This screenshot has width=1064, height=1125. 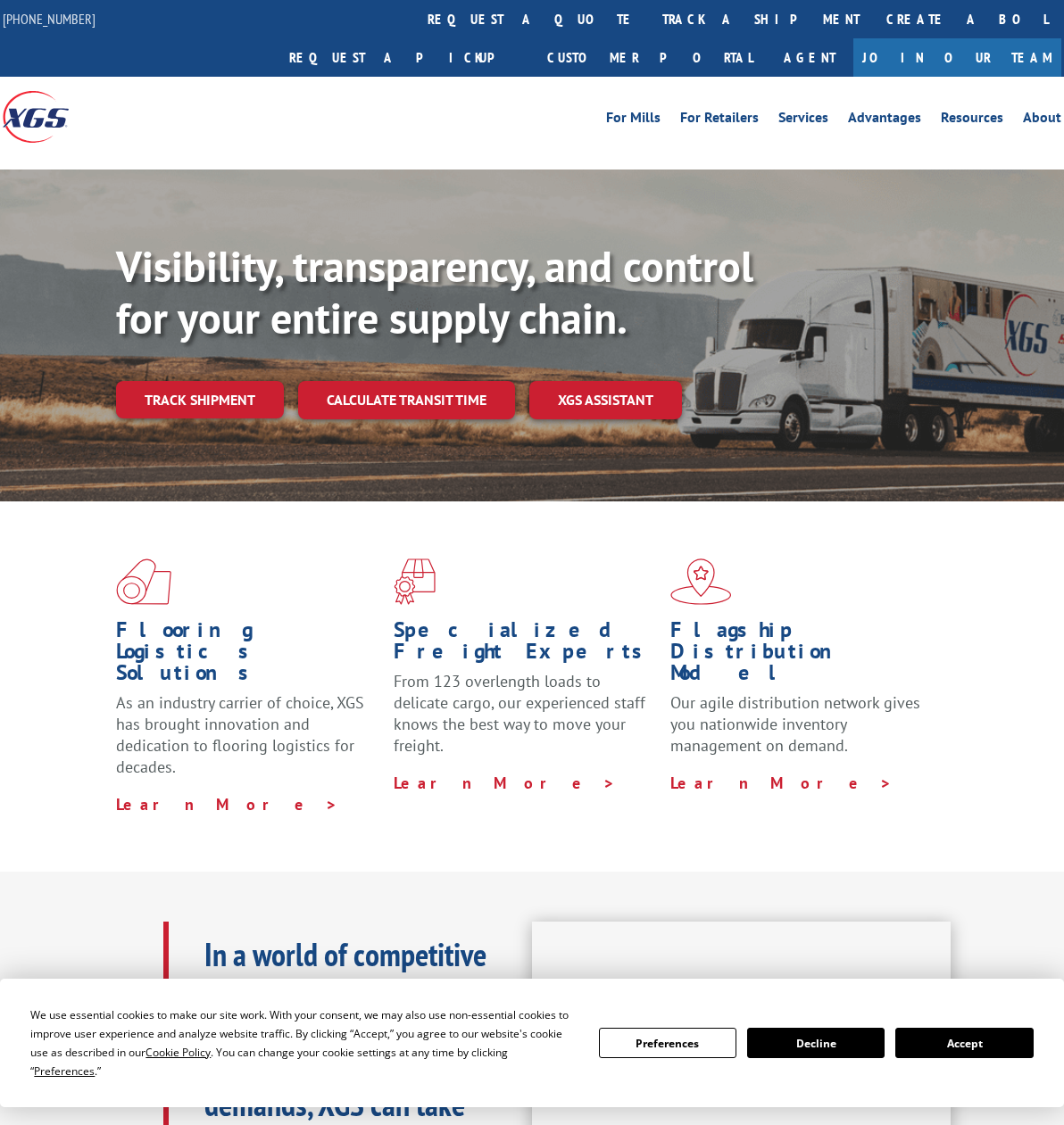 I want to click on a: For Retailers, so click(x=720, y=121).